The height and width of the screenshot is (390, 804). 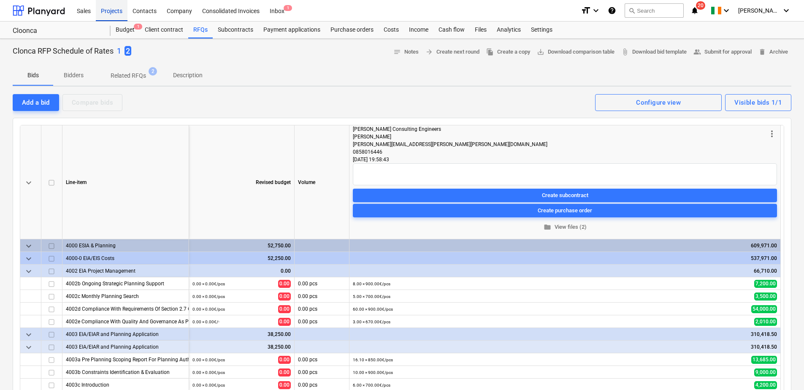 I want to click on button: Visible bids 1/1, so click(x=758, y=103).